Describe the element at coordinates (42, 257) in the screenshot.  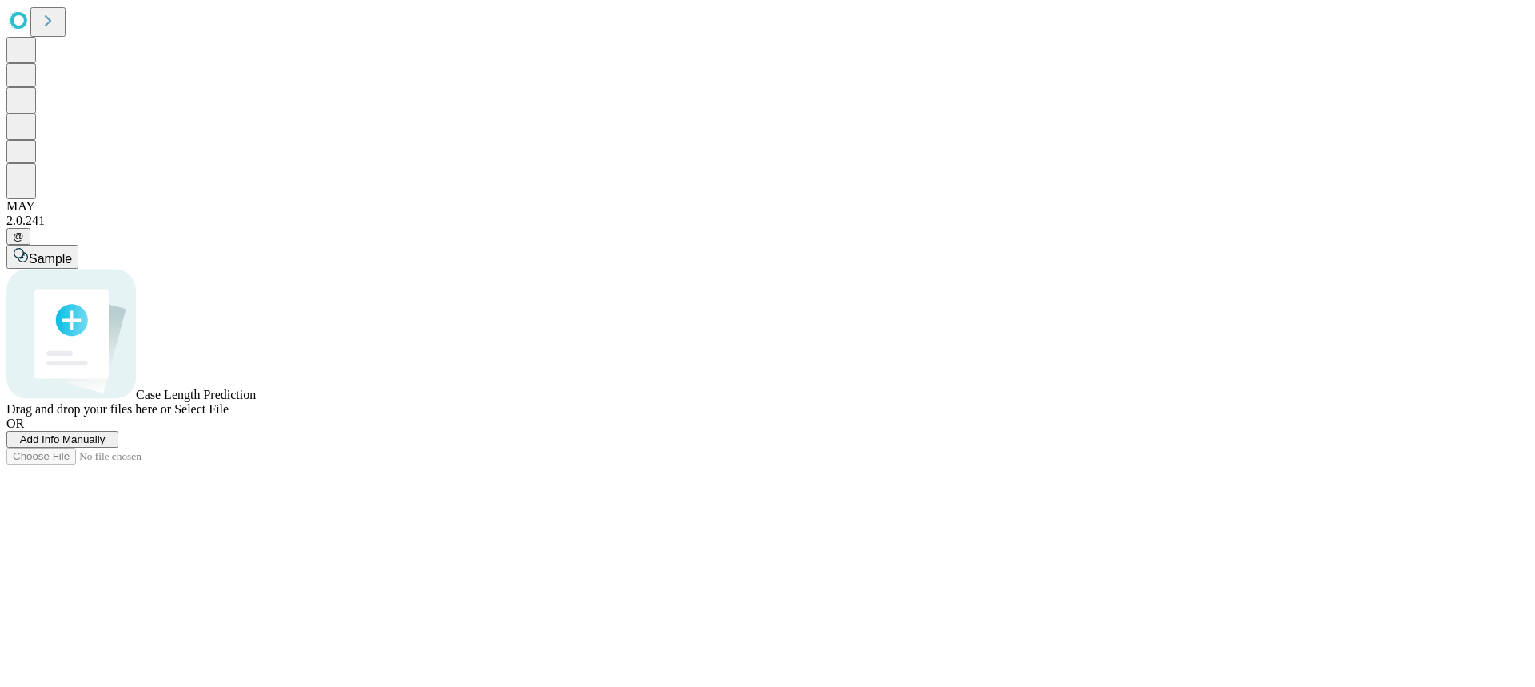
I see `button: Sample` at that location.